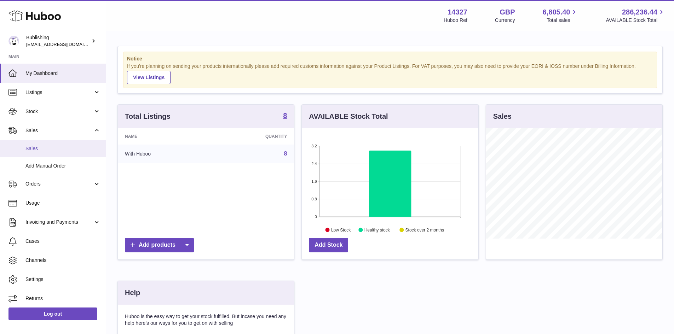 The image size is (674, 334). What do you see at coordinates (149, 77) in the screenshot?
I see `a: View Listings` at bounding box center [149, 77].